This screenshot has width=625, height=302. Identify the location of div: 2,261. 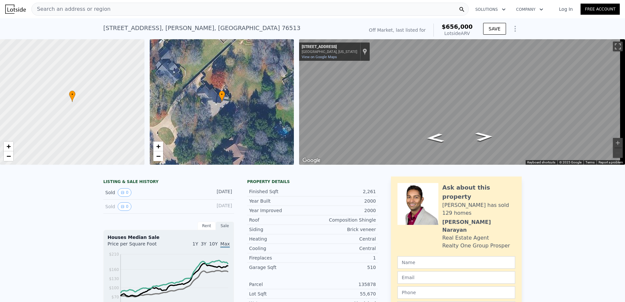
(344, 192).